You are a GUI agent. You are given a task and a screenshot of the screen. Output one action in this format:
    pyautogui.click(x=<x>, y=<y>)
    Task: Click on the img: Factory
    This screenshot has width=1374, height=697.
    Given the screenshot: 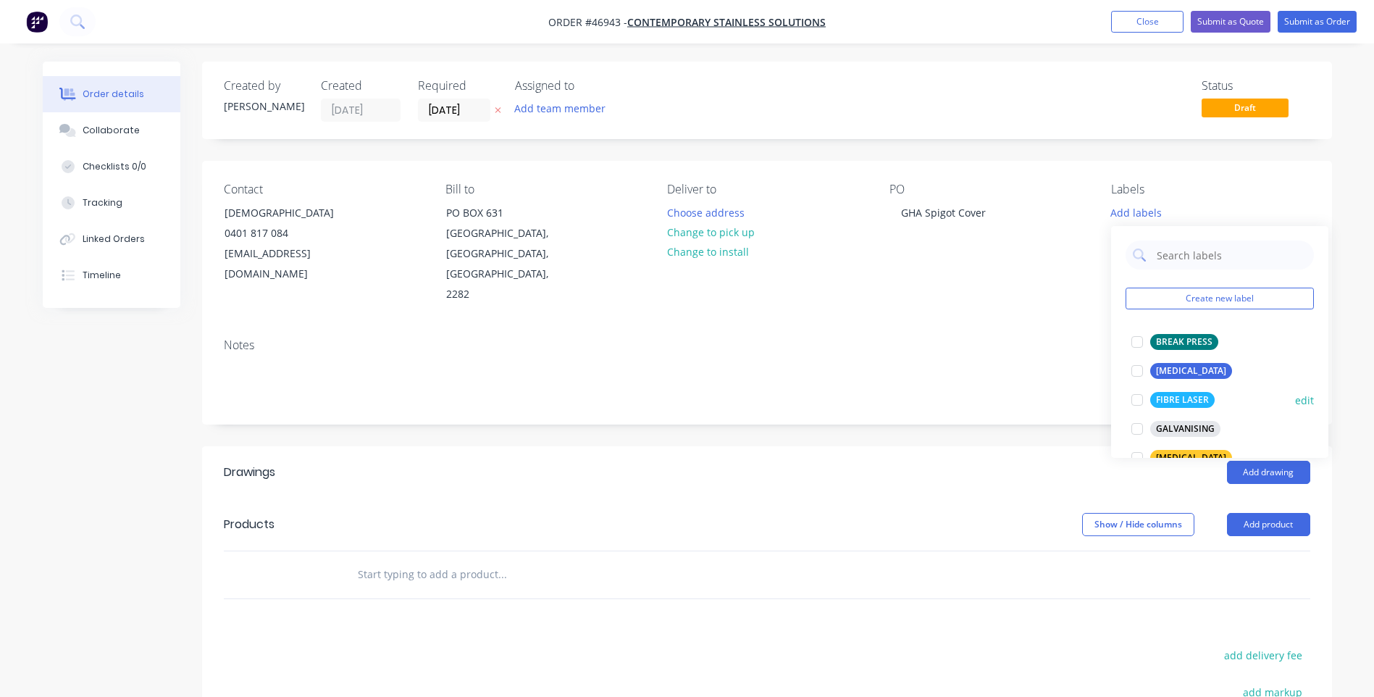 What is the action you would take?
    pyautogui.click(x=37, y=22)
    